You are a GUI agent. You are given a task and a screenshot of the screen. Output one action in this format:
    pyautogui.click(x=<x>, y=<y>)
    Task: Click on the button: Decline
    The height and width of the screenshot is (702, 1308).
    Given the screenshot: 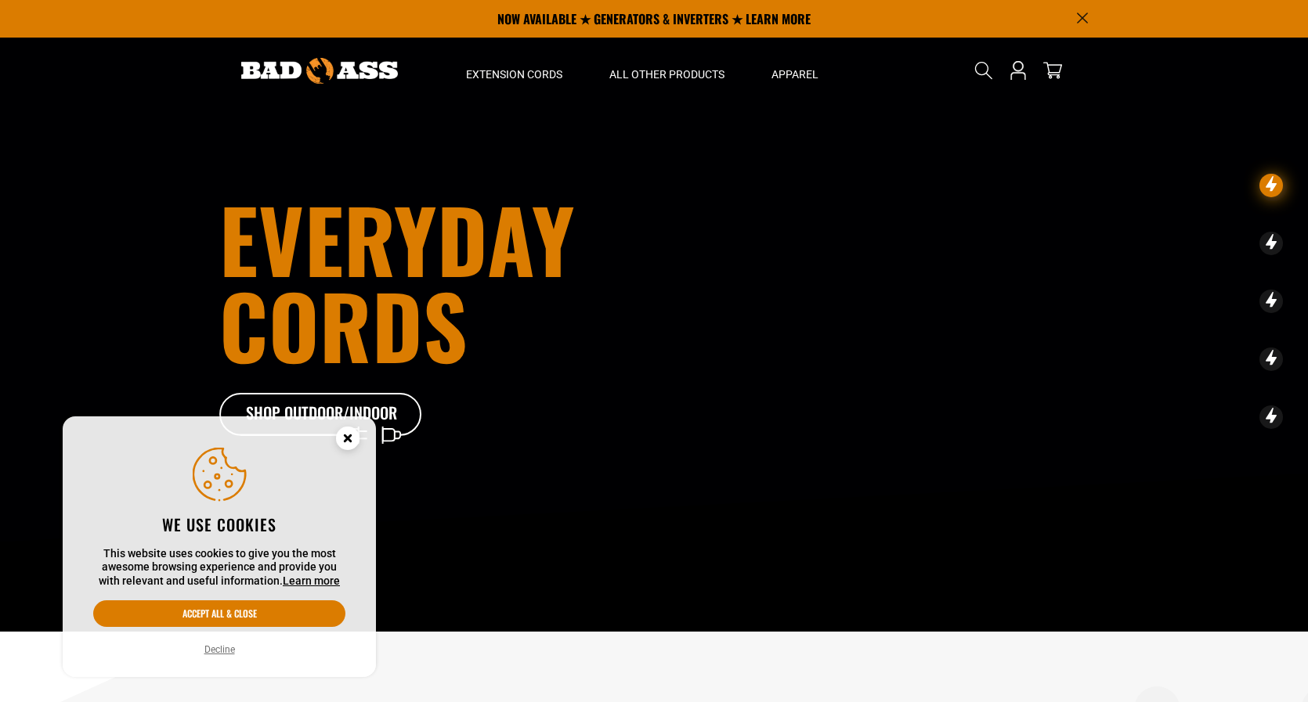 What is the action you would take?
    pyautogui.click(x=219, y=650)
    